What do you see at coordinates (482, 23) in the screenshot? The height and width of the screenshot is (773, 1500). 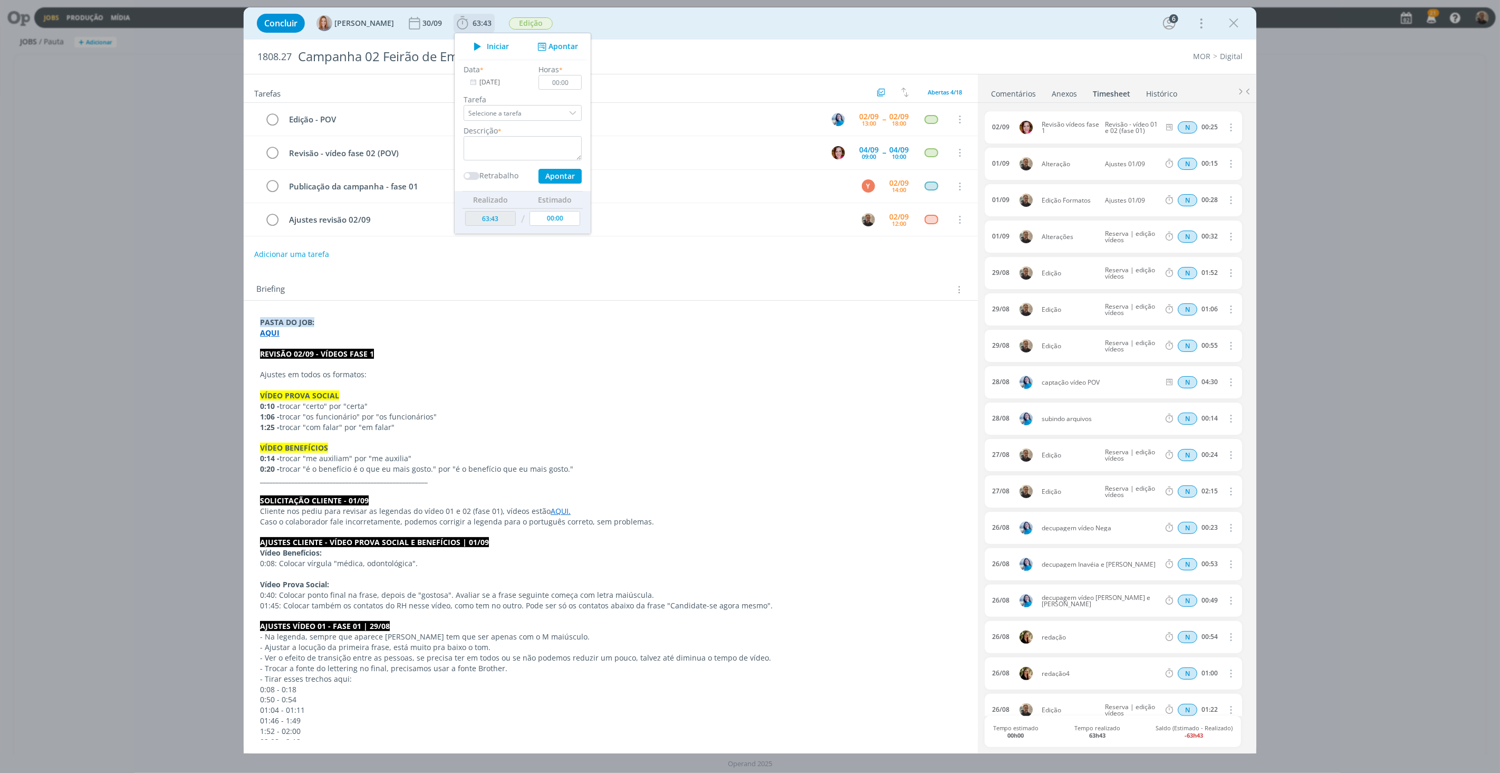 I see `span: 63:43` at bounding box center [482, 23].